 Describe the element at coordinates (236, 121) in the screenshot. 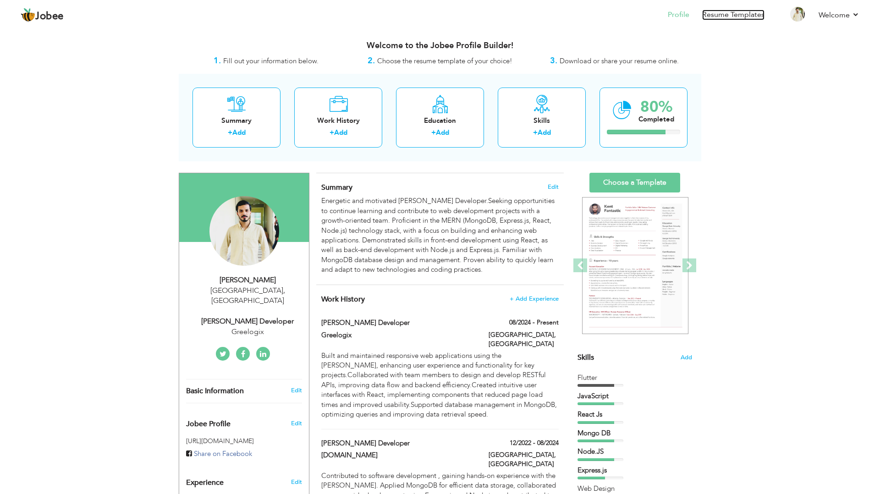

I see `div: Summary` at that location.